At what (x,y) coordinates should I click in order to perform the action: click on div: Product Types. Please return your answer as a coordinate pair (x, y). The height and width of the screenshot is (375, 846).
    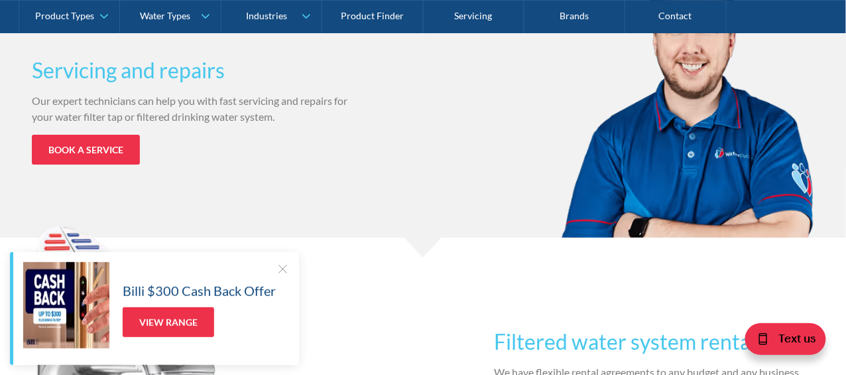
    Looking at the image, I should click on (64, 16).